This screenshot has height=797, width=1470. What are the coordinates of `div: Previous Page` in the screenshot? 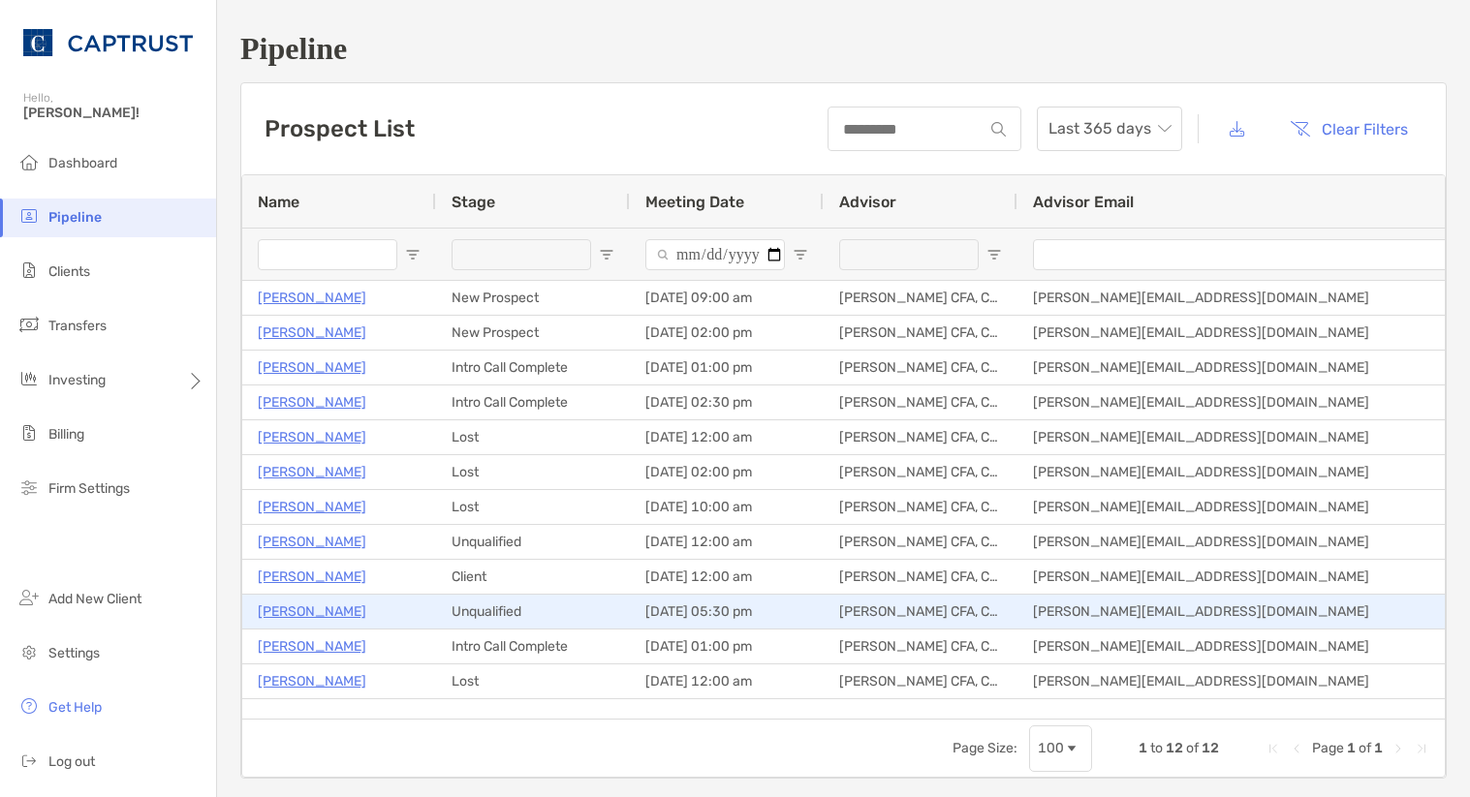 It's located at (1296, 749).